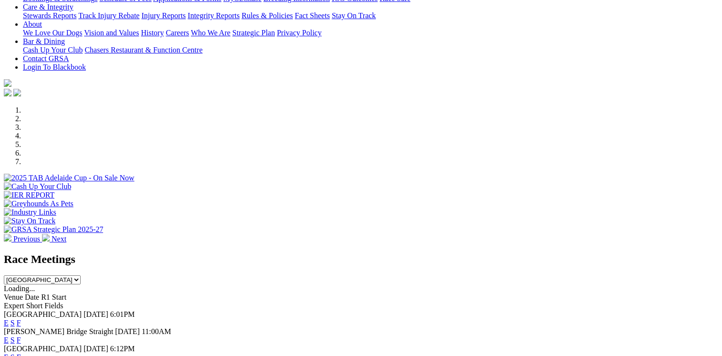  I want to click on span: Venue, so click(13, 297).